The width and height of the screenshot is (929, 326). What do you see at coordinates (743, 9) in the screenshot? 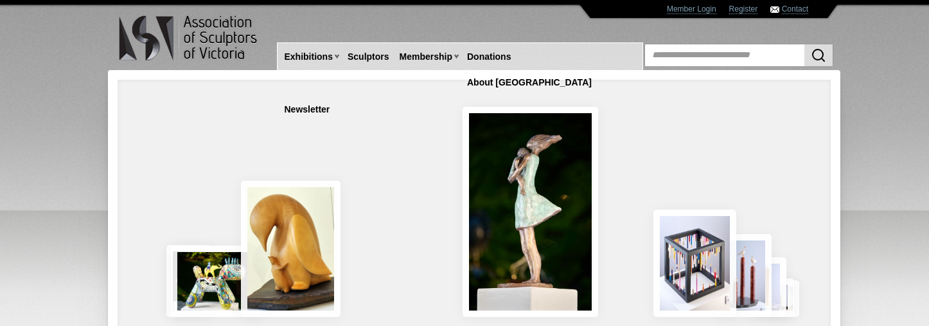
I see `a: Register` at bounding box center [743, 9].